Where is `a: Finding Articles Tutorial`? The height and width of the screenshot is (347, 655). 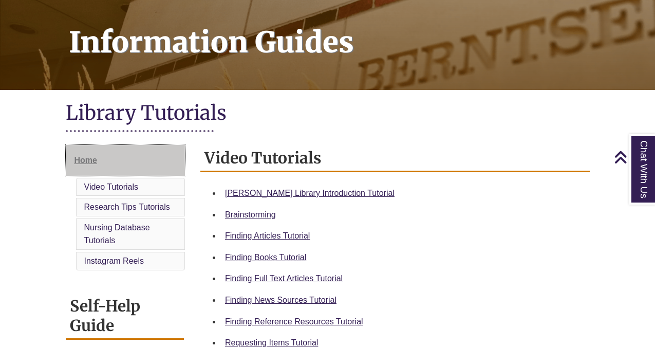 a: Finding Articles Tutorial is located at coordinates (267, 235).